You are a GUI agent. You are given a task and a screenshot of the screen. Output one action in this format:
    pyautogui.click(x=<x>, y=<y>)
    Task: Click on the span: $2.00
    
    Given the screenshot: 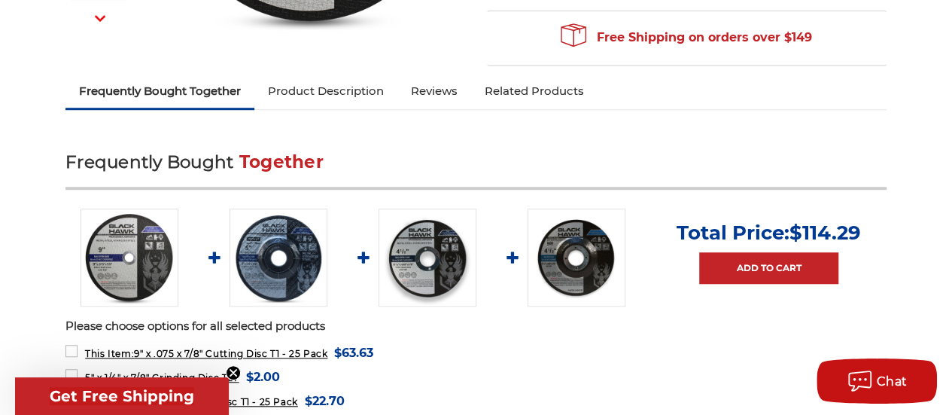 What is the action you would take?
    pyautogui.click(x=263, y=376)
    